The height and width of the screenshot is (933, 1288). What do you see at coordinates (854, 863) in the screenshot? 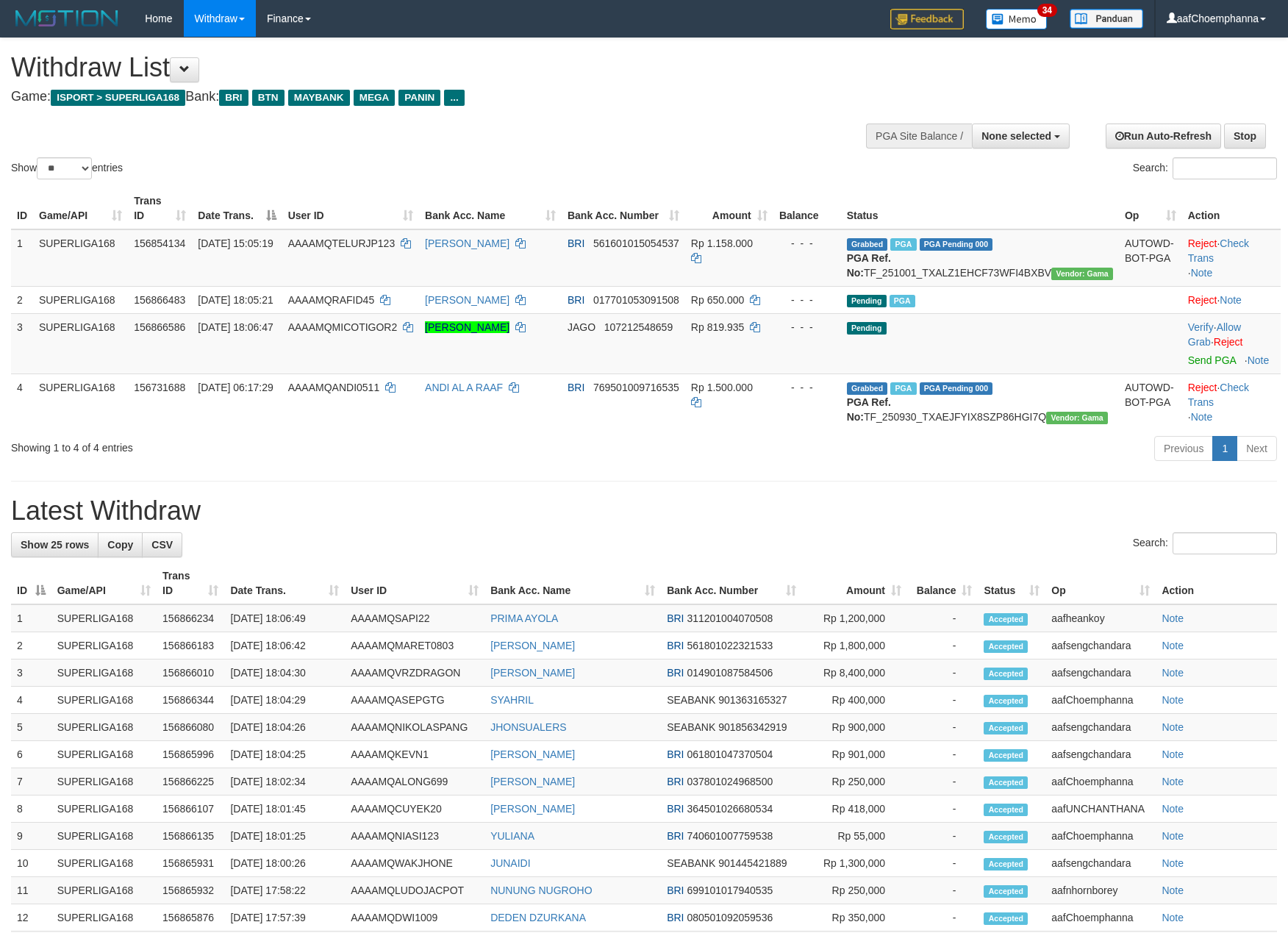
I see `td: Rp 1,300,000` at bounding box center [854, 863].